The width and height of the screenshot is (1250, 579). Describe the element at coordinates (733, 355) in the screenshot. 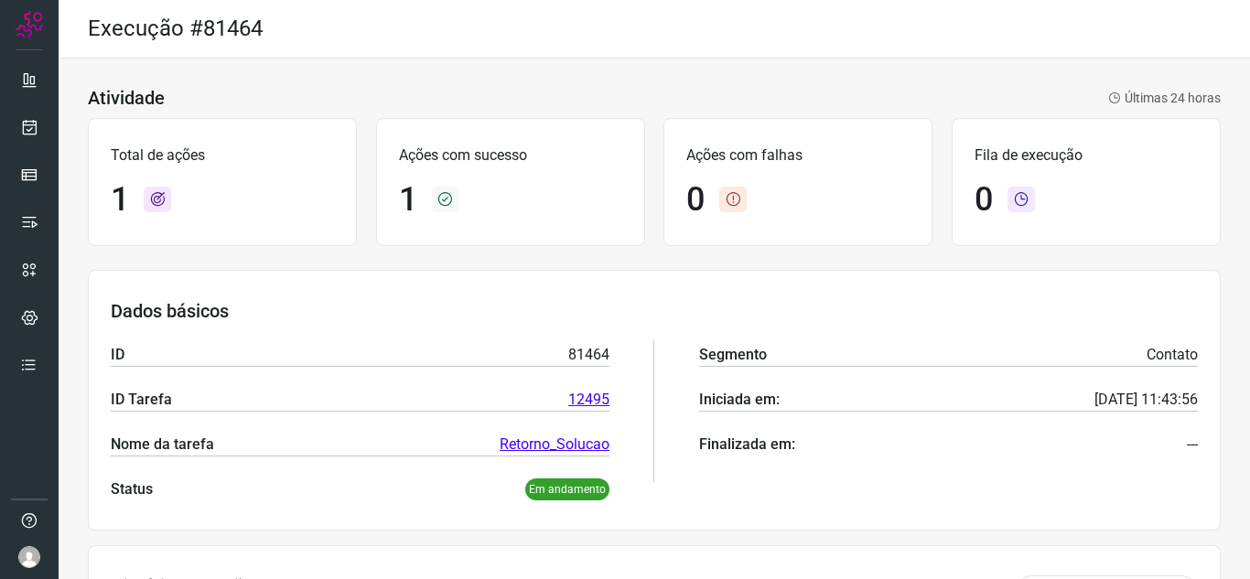

I see `p: Segmento` at that location.